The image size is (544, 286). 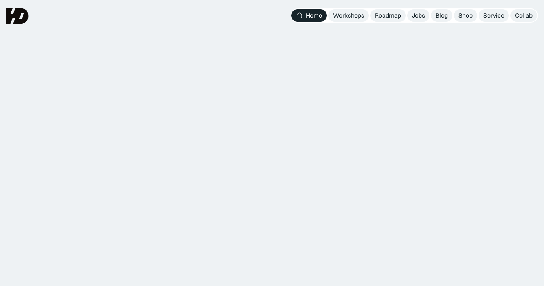 I want to click on a: Collab, so click(x=524, y=15).